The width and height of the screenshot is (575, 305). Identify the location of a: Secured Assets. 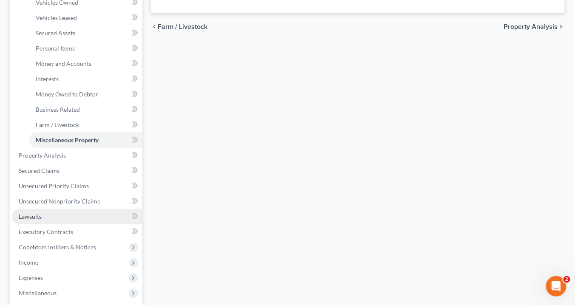
(85, 33).